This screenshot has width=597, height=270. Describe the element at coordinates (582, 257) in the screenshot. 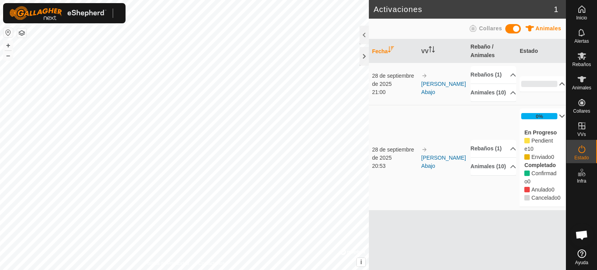

I see `a: Ayuda` at that location.